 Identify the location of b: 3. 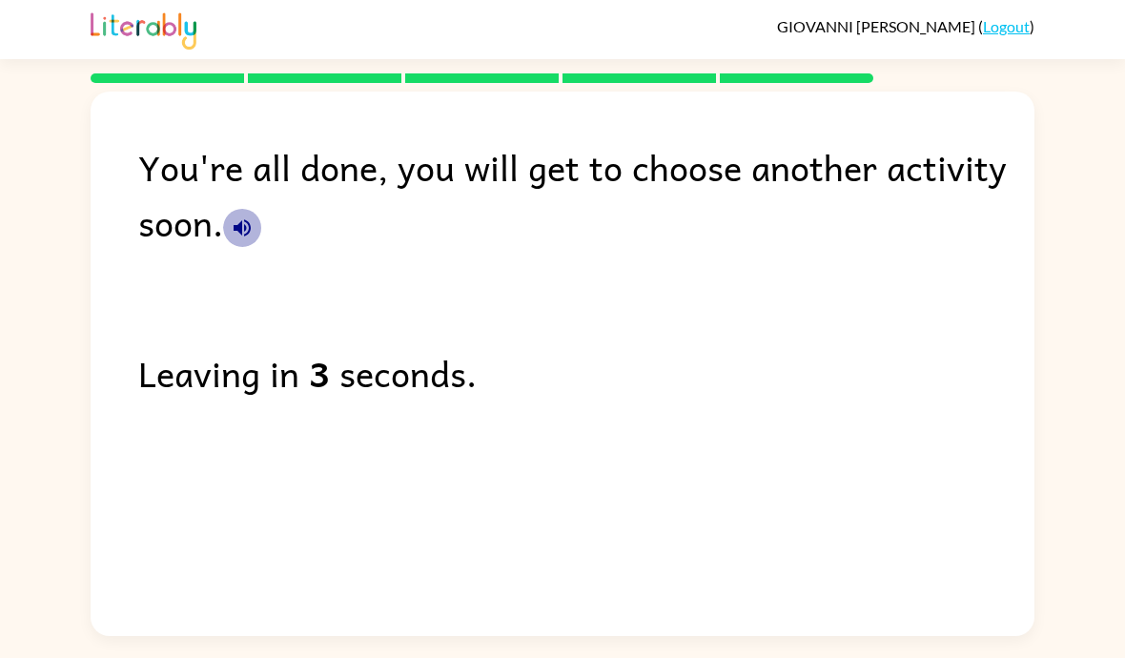
(319, 373).